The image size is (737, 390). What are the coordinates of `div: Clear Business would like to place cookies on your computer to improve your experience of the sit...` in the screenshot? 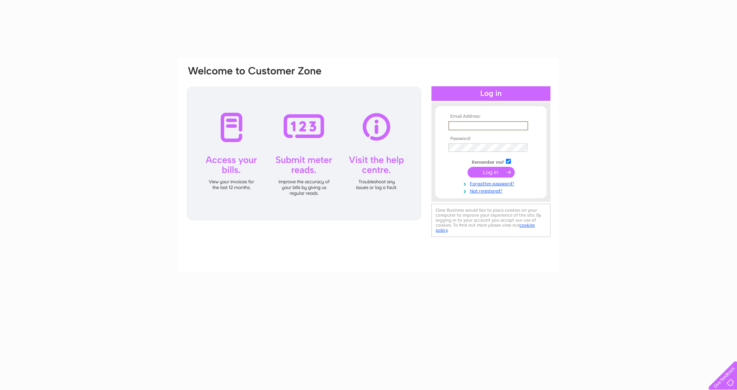 It's located at (491, 220).